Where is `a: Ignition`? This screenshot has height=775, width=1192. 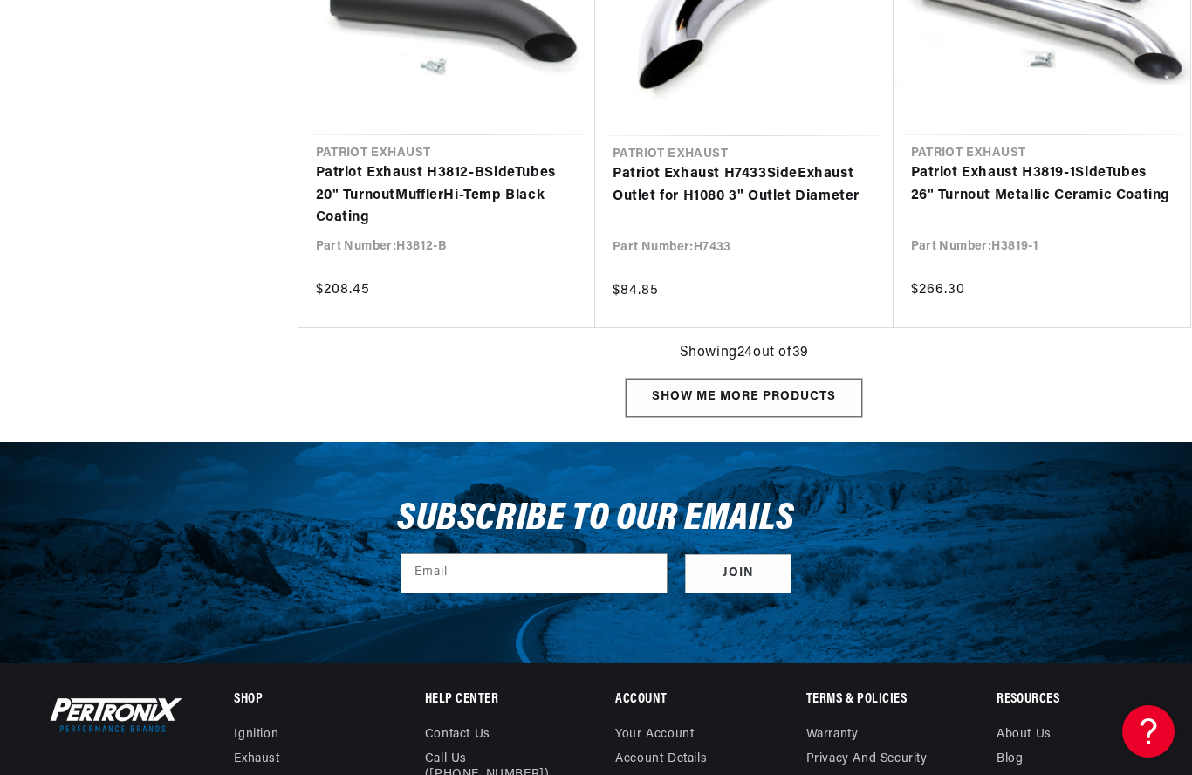 a: Ignition is located at coordinates (256, 736).